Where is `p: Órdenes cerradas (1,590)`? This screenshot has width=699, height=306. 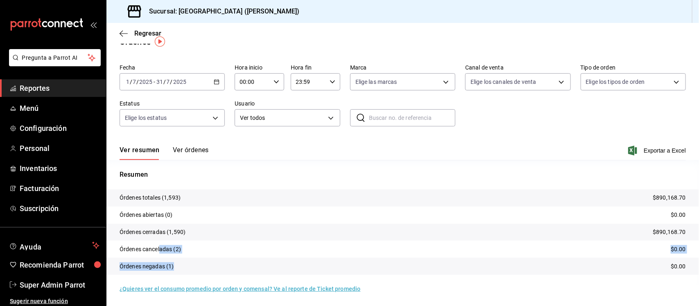
p: Órdenes cerradas (1,590) is located at coordinates (152, 232).